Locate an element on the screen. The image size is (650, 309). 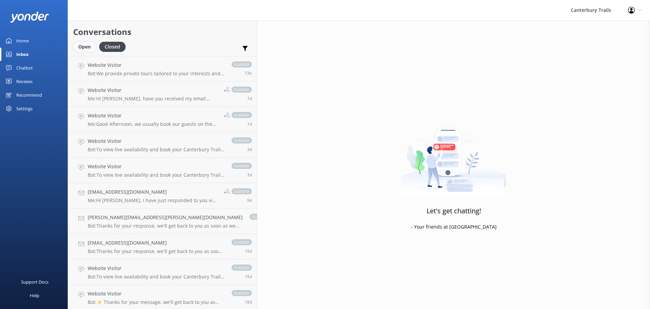
p: Bot: We provide private tours tailored to your interests and schedule. Whether you're looking for... is located at coordinates (156, 73).